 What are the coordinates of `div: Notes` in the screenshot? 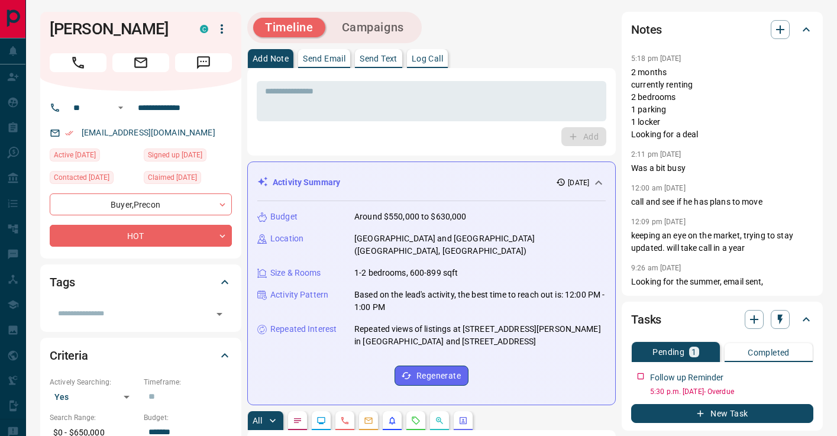 It's located at (722, 30).